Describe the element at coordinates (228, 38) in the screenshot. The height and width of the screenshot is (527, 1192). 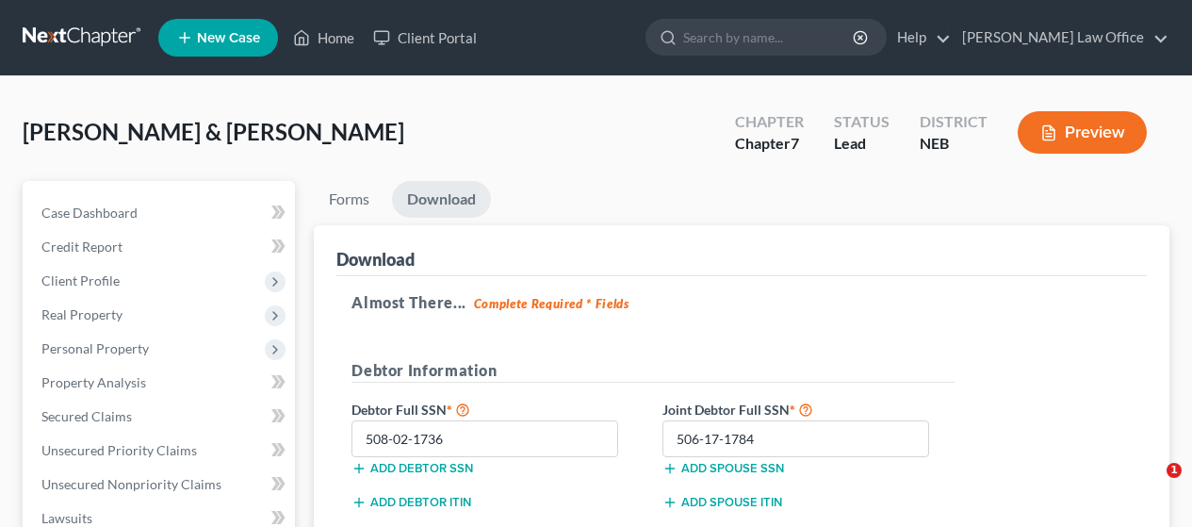
I see `span: New Case` at that location.